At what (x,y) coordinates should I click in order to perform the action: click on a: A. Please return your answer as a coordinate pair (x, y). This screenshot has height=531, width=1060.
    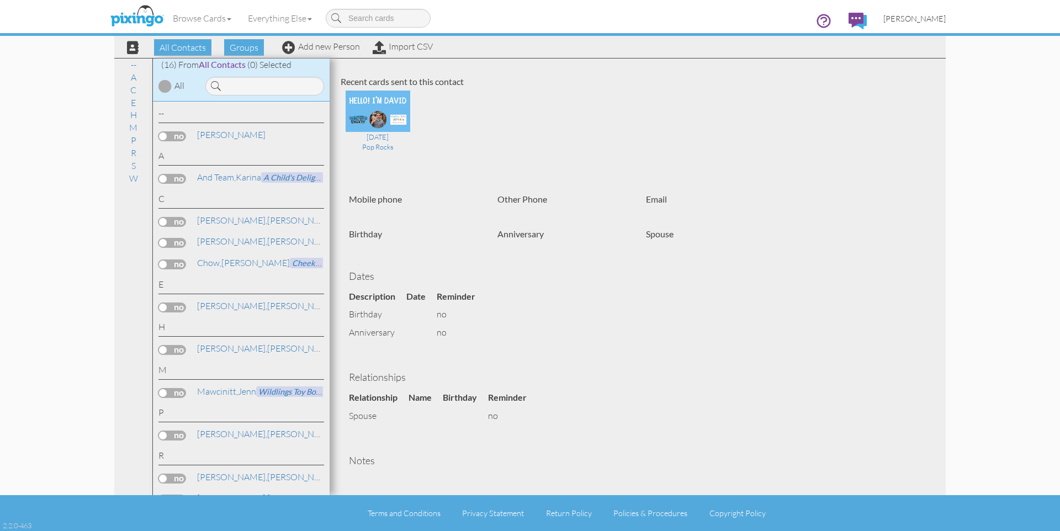
    Looking at the image, I should click on (134, 77).